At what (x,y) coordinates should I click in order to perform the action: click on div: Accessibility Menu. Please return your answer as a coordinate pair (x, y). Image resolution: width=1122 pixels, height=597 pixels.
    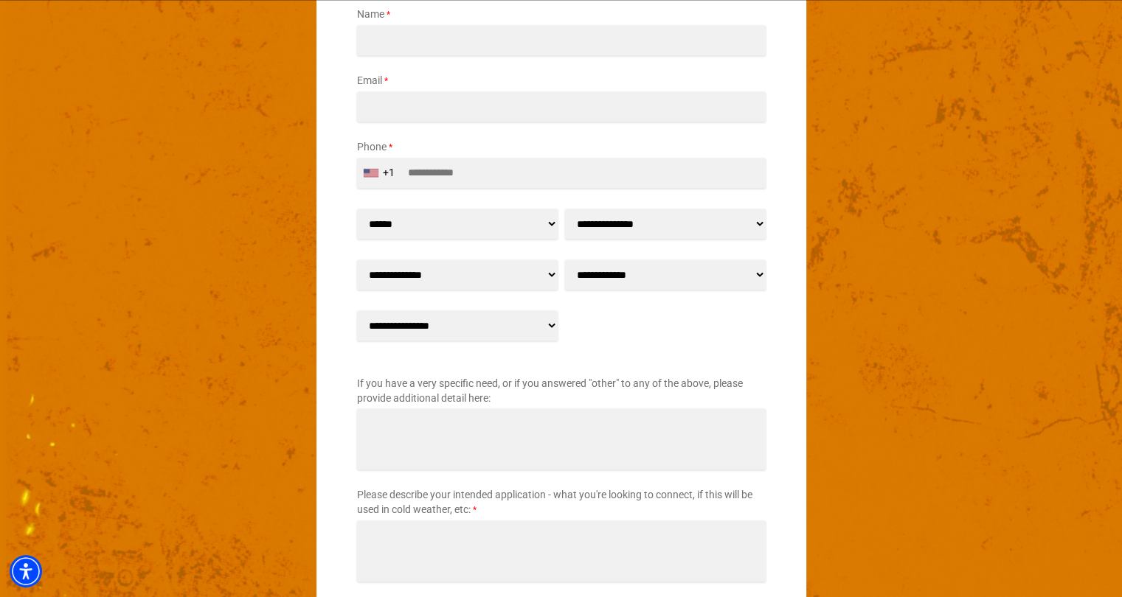
    Looking at the image, I should click on (26, 571).